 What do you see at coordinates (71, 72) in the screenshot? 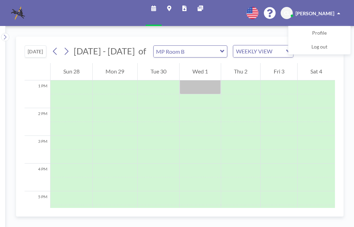
I see `div: Sun 28` at bounding box center [71, 72].